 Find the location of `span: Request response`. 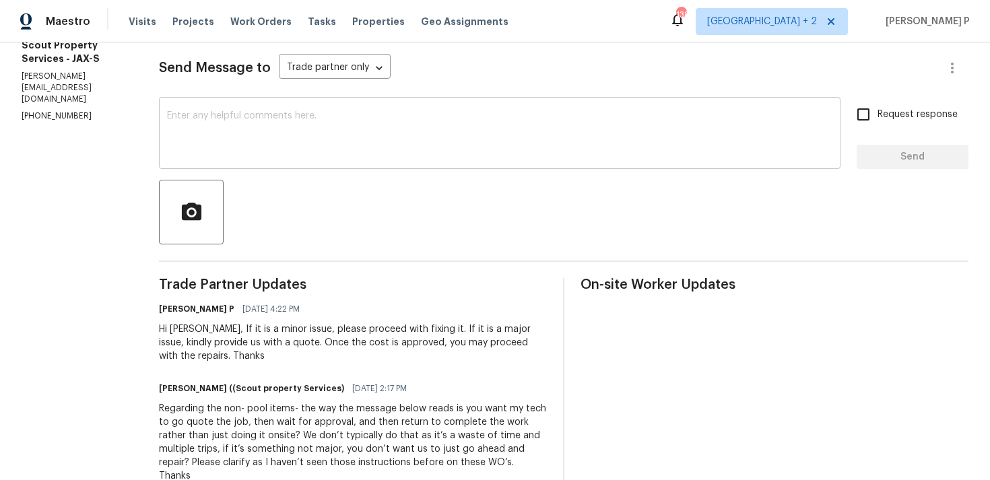

span: Request response is located at coordinates (917, 114).